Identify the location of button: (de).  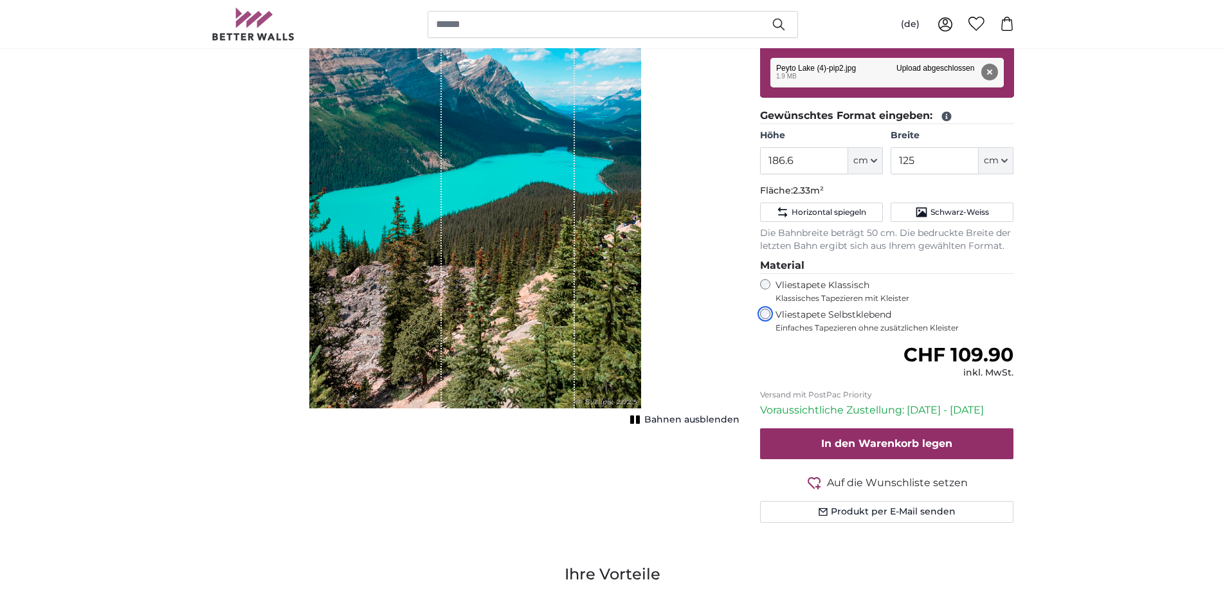
(910, 24).